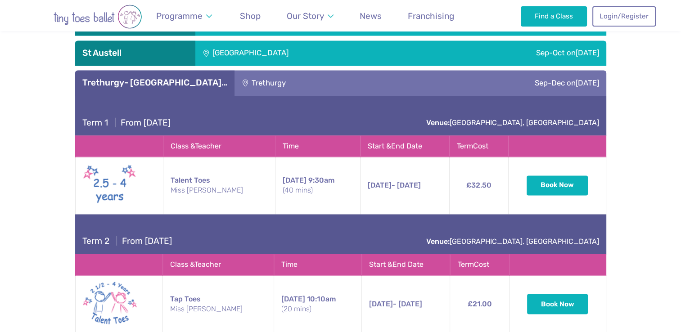 The height and width of the screenshot is (332, 681). Describe the element at coordinates (318, 190) in the screenshot. I see `small: (40 mins)` at that location.